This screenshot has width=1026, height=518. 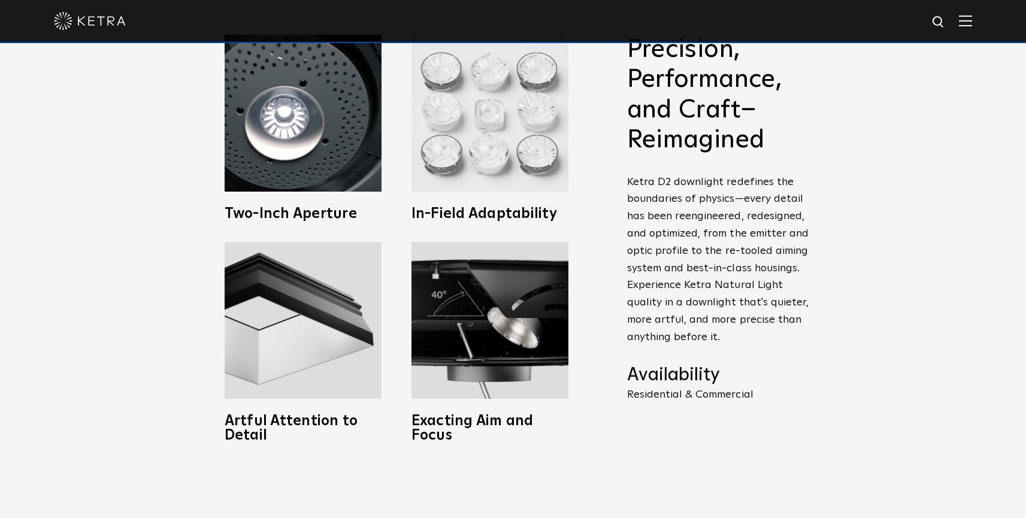 What do you see at coordinates (490, 214) in the screenshot?
I see `h3: In-Field Adaptability` at bounding box center [490, 214].